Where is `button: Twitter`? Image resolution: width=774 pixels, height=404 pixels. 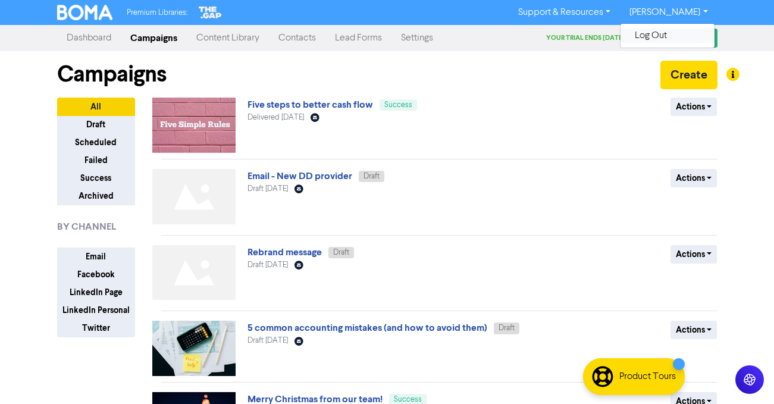 button: Twitter is located at coordinates (96, 328).